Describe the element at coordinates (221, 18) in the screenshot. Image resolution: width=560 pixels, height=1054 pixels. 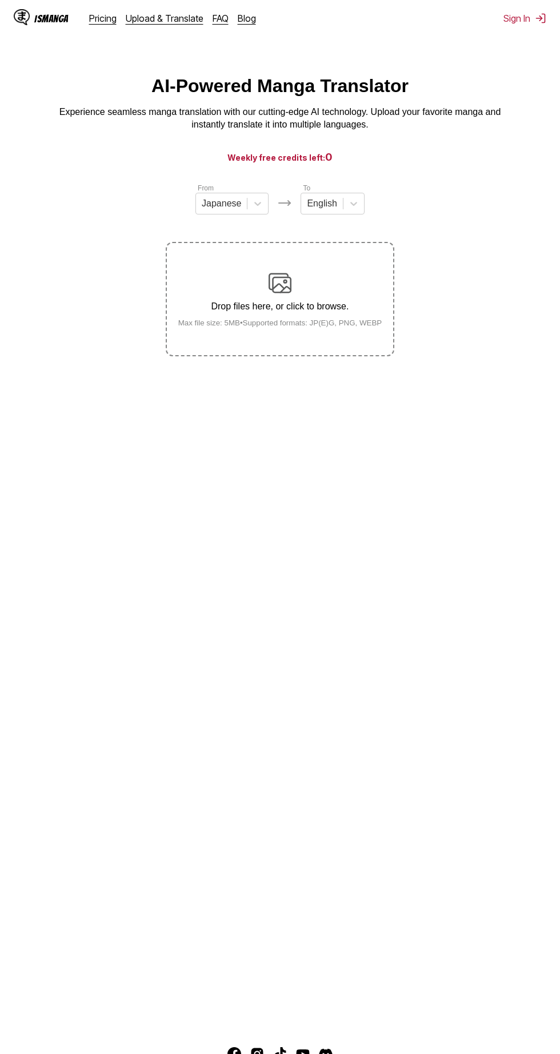
I see `a: FAQ` at that location.